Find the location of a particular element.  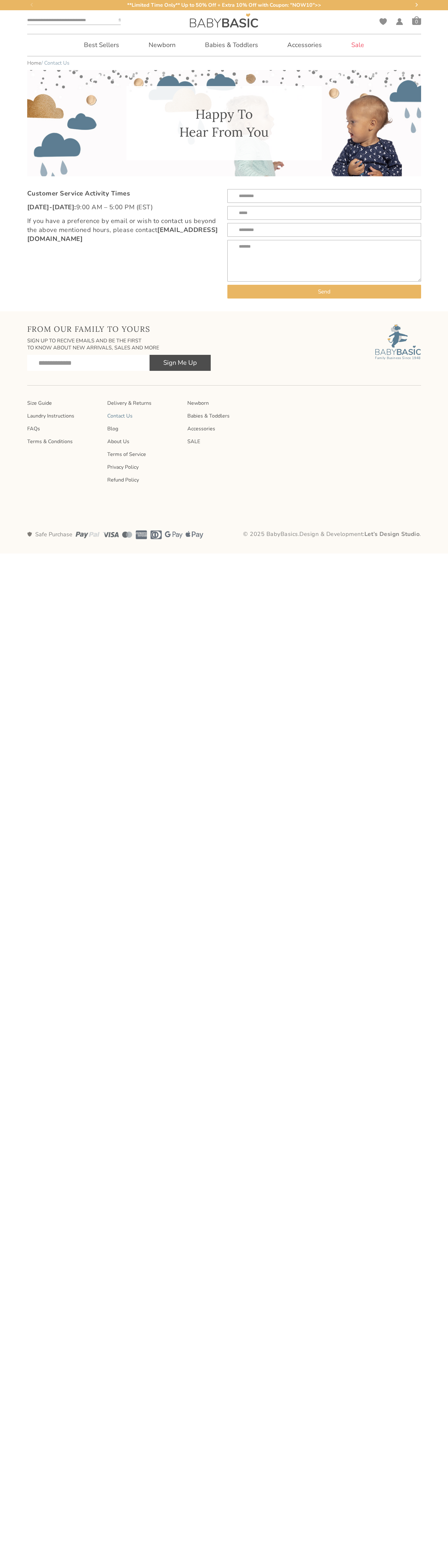

strong: Customer Service Activity Times is located at coordinates (79, 193).